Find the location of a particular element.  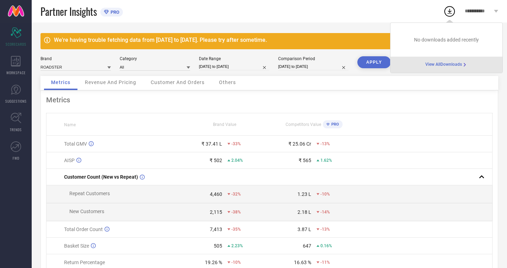

span: -14% is located at coordinates (325, 212).